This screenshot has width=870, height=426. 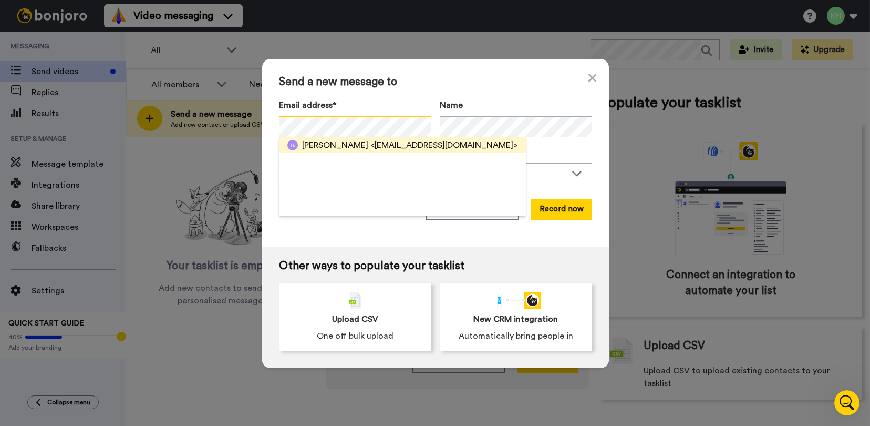 What do you see at coordinates (112, 188) in the screenshot?
I see `div: joined the conversation` at bounding box center [112, 188].